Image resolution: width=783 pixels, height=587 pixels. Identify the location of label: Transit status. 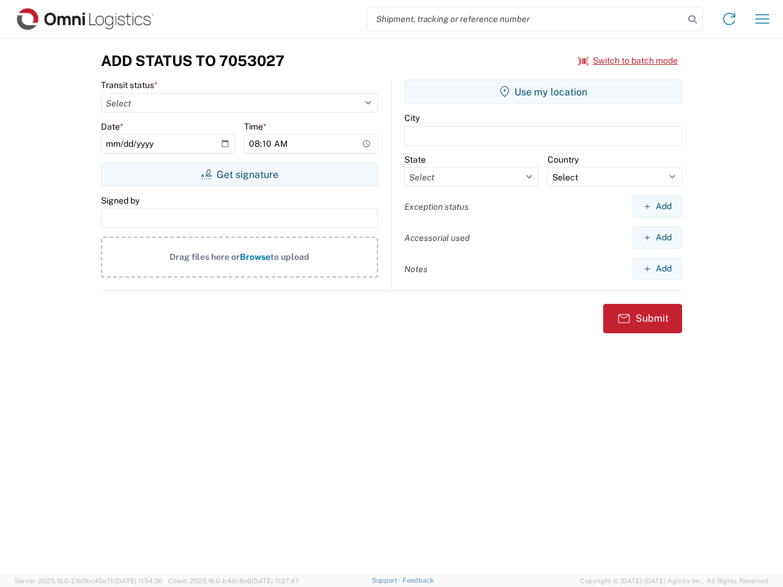
(129, 85).